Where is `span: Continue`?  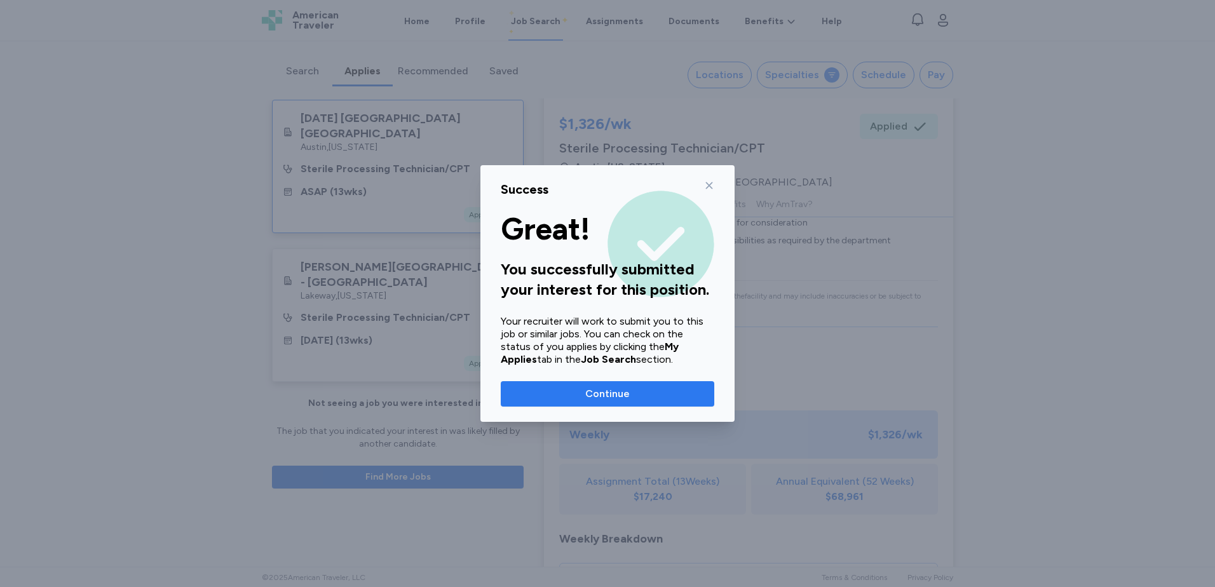
span: Continue is located at coordinates (608, 394).